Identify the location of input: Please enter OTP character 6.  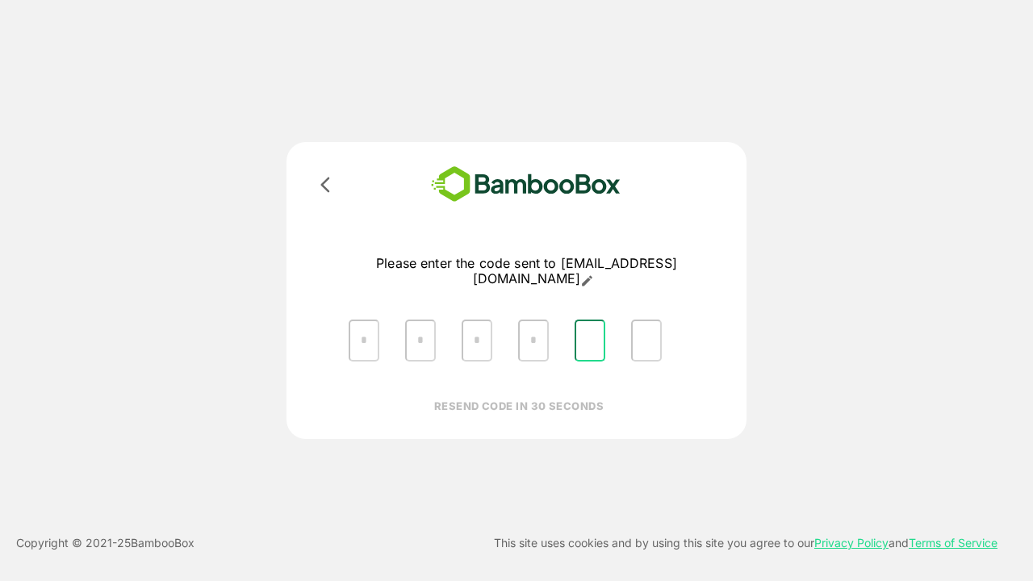
(647, 341).